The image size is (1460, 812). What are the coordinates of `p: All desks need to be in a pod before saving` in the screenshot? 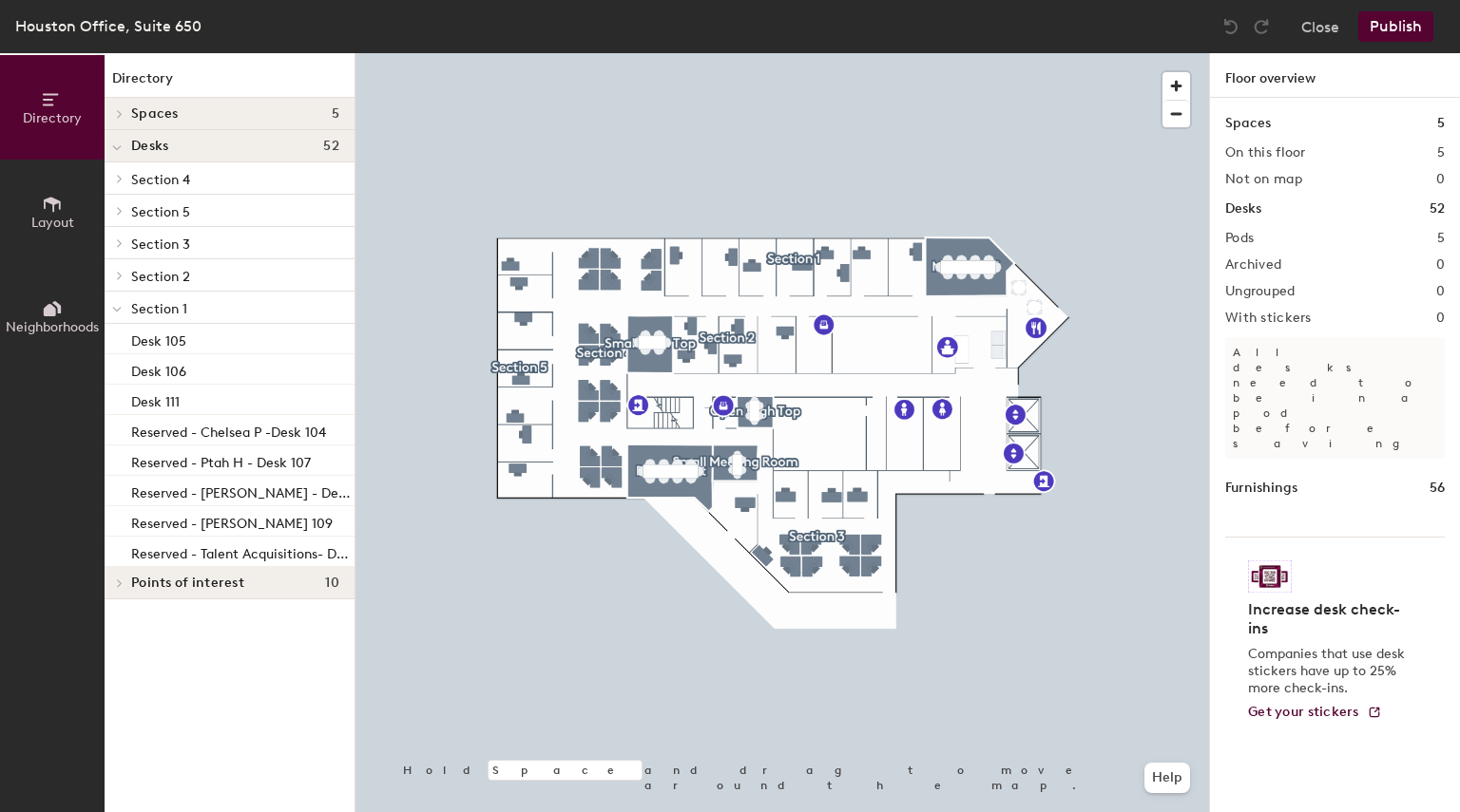 It's located at (1334, 398).